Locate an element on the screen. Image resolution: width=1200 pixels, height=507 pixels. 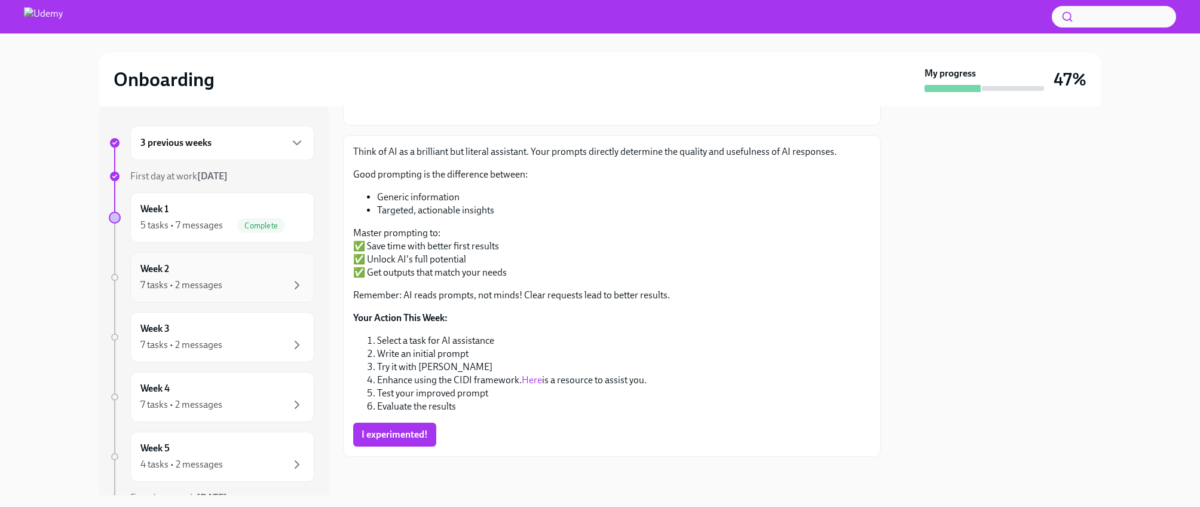
span: I experimented! is located at coordinates (394, 435).